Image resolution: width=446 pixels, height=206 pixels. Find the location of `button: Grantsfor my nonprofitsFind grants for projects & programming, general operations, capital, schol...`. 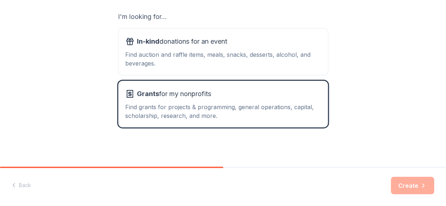

button: Grantsfor my nonprofitsFind grants for projects & programming, general operations, capital, schol... is located at coordinates (223, 104).